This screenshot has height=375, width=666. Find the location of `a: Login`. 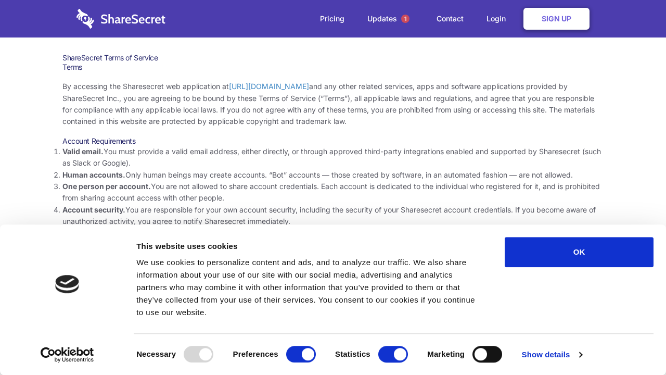

a: Login is located at coordinates (499, 19).